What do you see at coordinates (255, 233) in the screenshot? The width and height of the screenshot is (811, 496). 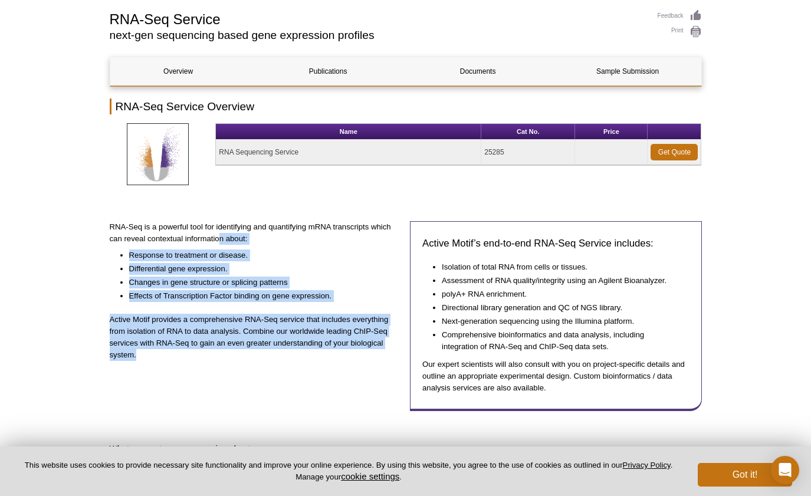 I see `p: RNA-Seq is a powerful tool for identifying and quantifying mRNA transcripts which can reveal cont...` at bounding box center [255, 233].